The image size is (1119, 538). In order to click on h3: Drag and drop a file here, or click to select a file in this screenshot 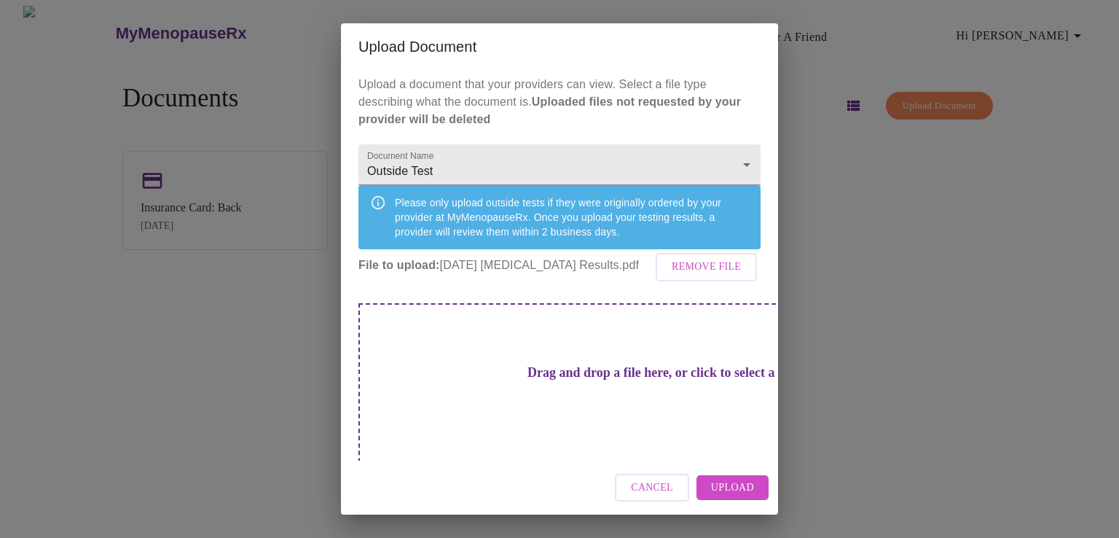, I will do `click(662, 372)`.